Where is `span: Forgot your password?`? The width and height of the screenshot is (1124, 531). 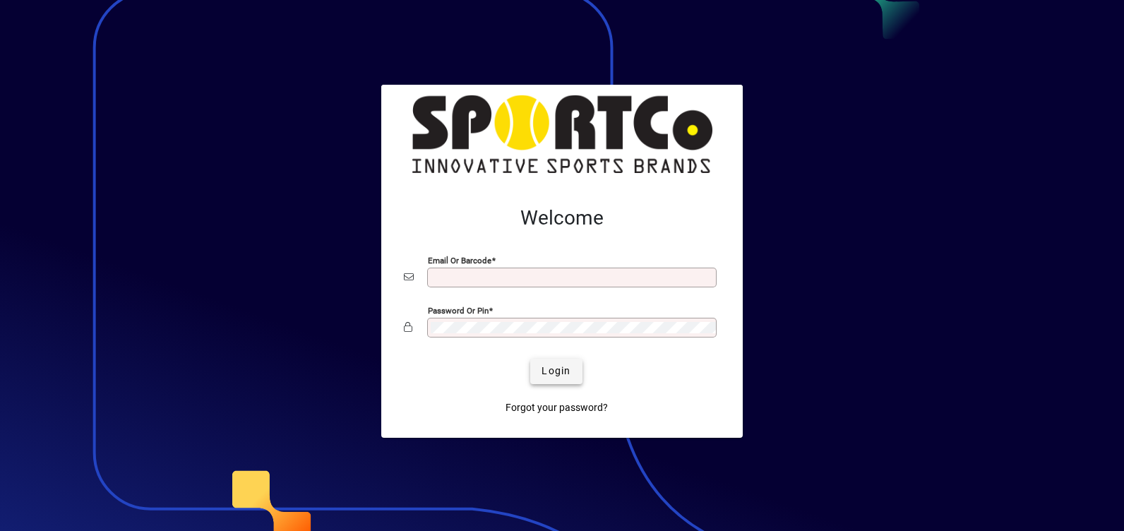
span: Forgot your password? is located at coordinates (556, 407).